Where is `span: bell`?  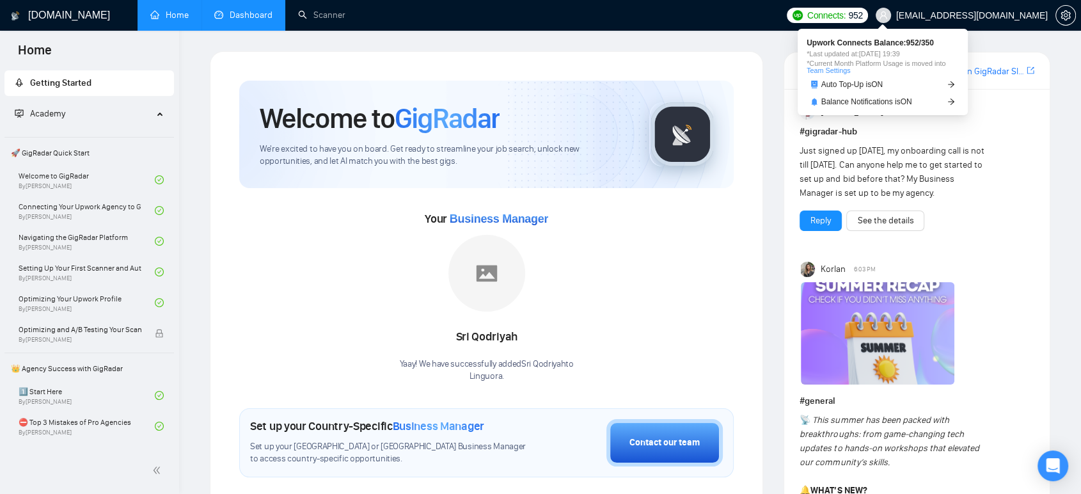 span: bell is located at coordinates (814, 102).